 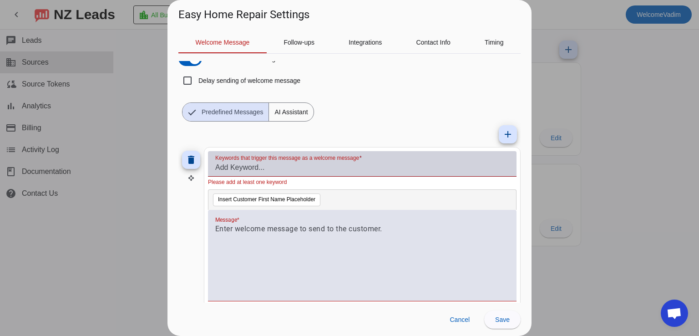 What do you see at coordinates (232, 112) in the screenshot?
I see `span: Predefined Messages` at bounding box center [232, 112].